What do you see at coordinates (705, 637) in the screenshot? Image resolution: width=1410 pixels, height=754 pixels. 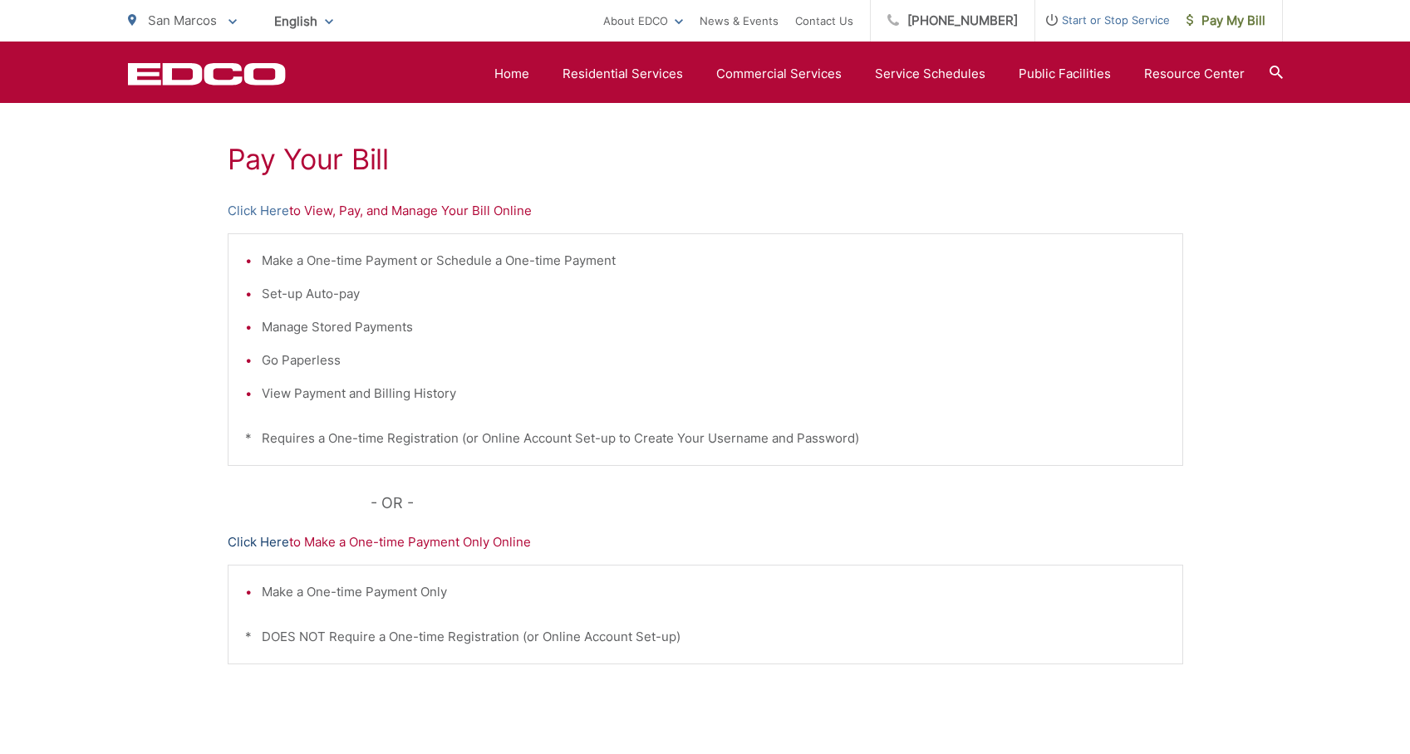 I see `p: * DOES NOT Require a One-time Registration (or Online Account Set-up)` at bounding box center [705, 637].